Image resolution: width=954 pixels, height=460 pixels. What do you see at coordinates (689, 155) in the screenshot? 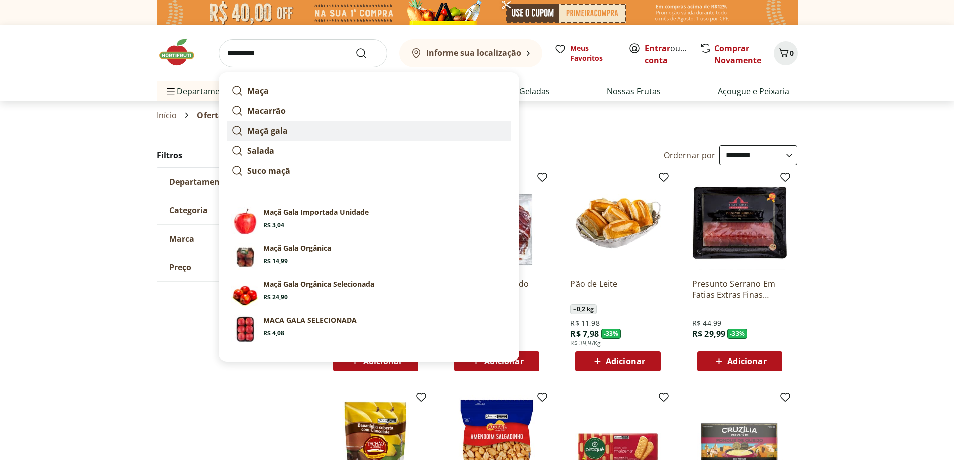
I see `label: Ordernar por` at bounding box center [689, 155].